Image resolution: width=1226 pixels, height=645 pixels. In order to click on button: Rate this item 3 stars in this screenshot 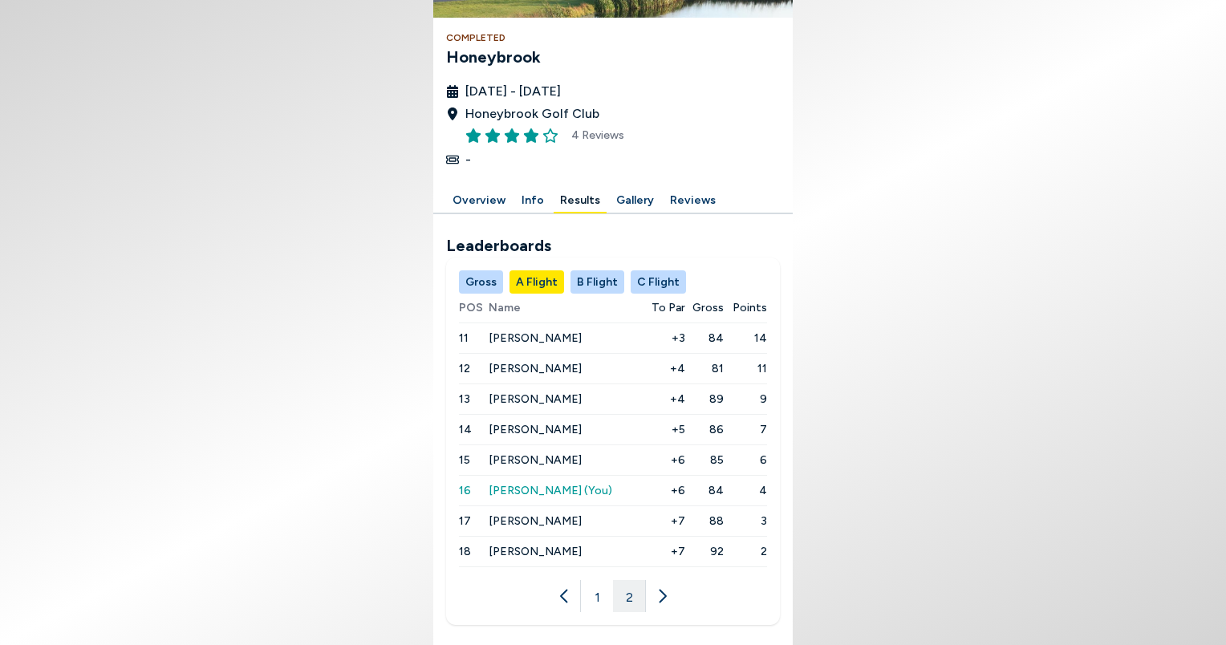, I will do `click(512, 136)`.